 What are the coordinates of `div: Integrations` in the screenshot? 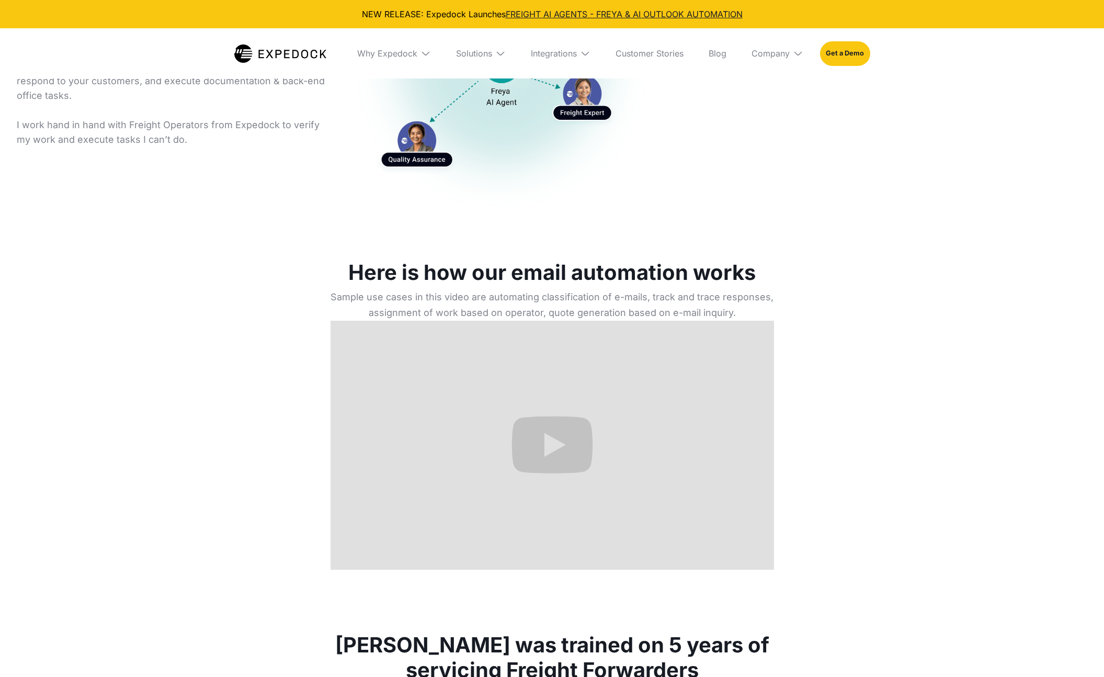 It's located at (554, 53).